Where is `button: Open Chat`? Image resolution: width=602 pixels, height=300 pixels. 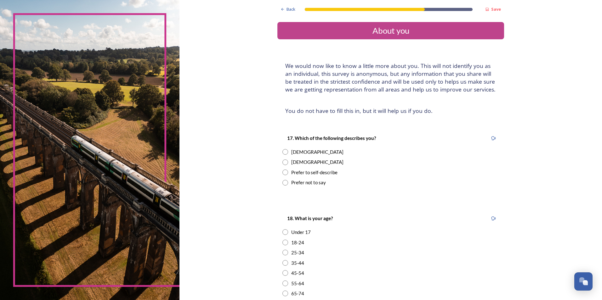 button: Open Chat is located at coordinates (583, 282).